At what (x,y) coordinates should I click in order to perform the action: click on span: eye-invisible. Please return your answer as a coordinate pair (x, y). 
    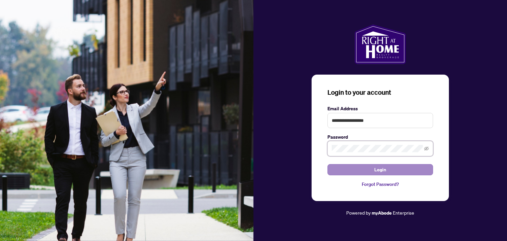
    Looking at the image, I should click on (426, 148).